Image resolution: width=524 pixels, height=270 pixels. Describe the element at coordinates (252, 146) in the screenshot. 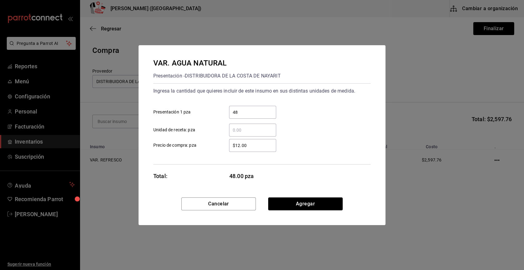

I see `input: Precio de compra: pza` at that location.